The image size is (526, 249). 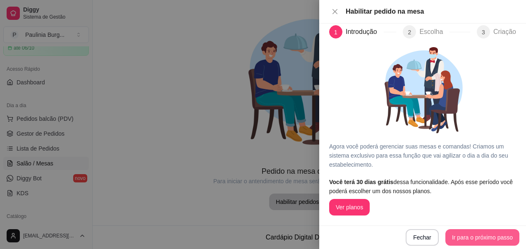 What do you see at coordinates (422, 237) in the screenshot?
I see `button: Fechar` at bounding box center [422, 237].